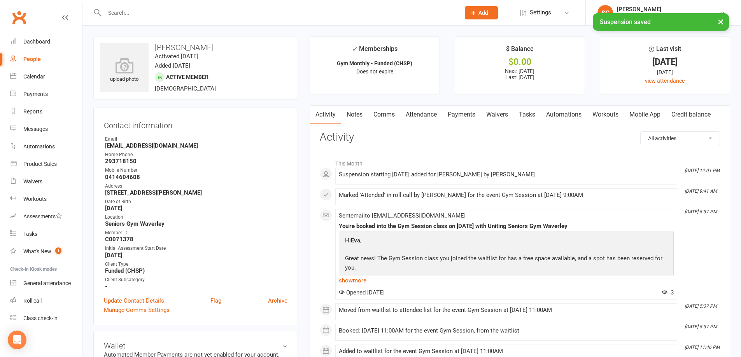 The image size is (741, 357). I want to click on span: Settings, so click(540, 12).